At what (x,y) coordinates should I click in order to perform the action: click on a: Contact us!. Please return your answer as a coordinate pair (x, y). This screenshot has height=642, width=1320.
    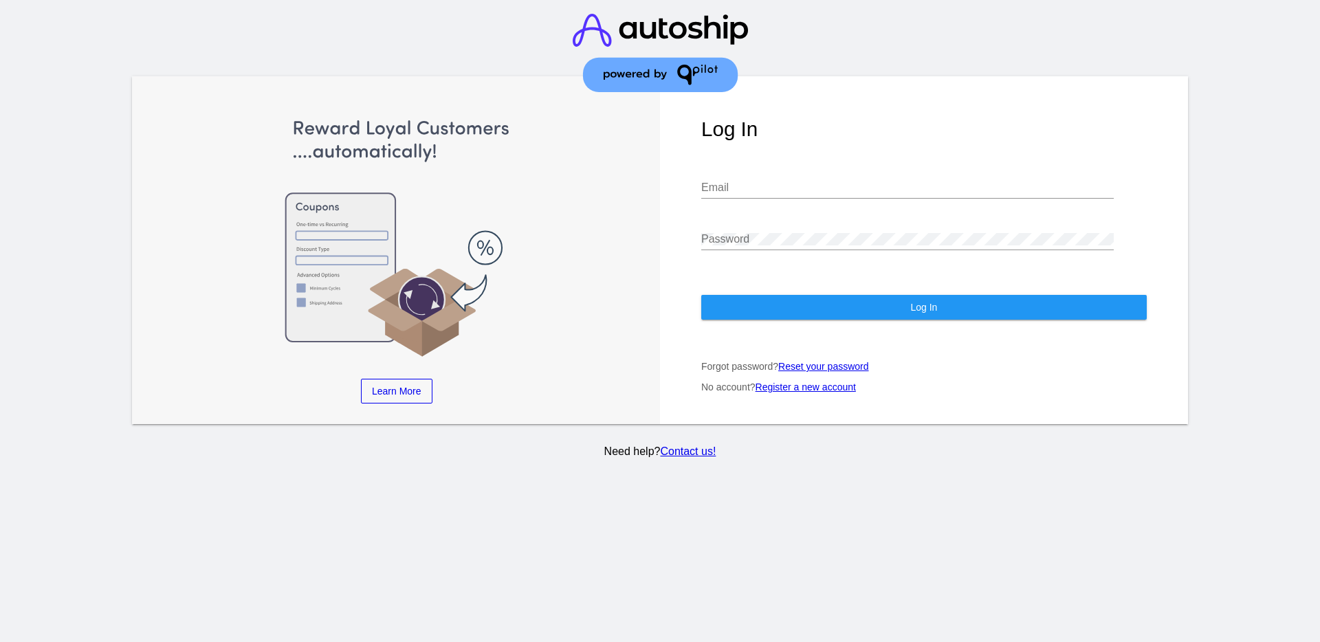
    Looking at the image, I should click on (687, 451).